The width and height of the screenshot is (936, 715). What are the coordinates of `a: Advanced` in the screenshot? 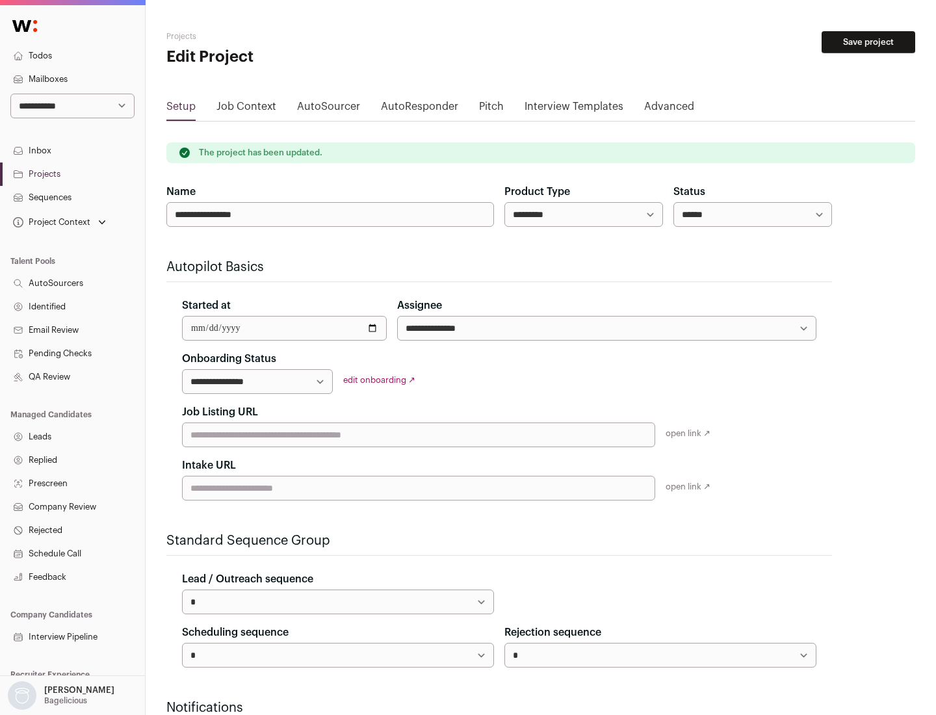 It's located at (669, 109).